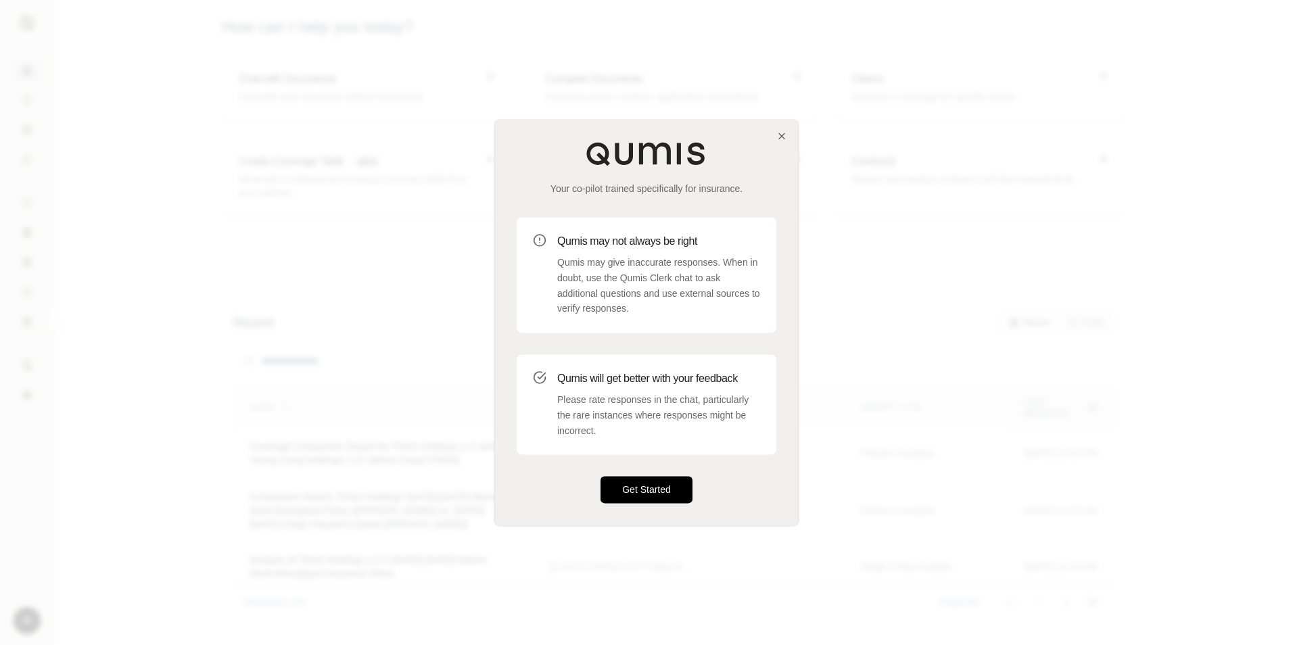 Image resolution: width=1293 pixels, height=645 pixels. Describe the element at coordinates (659, 379) in the screenshot. I see `h3: Qumis will get better with your feedback` at that location.